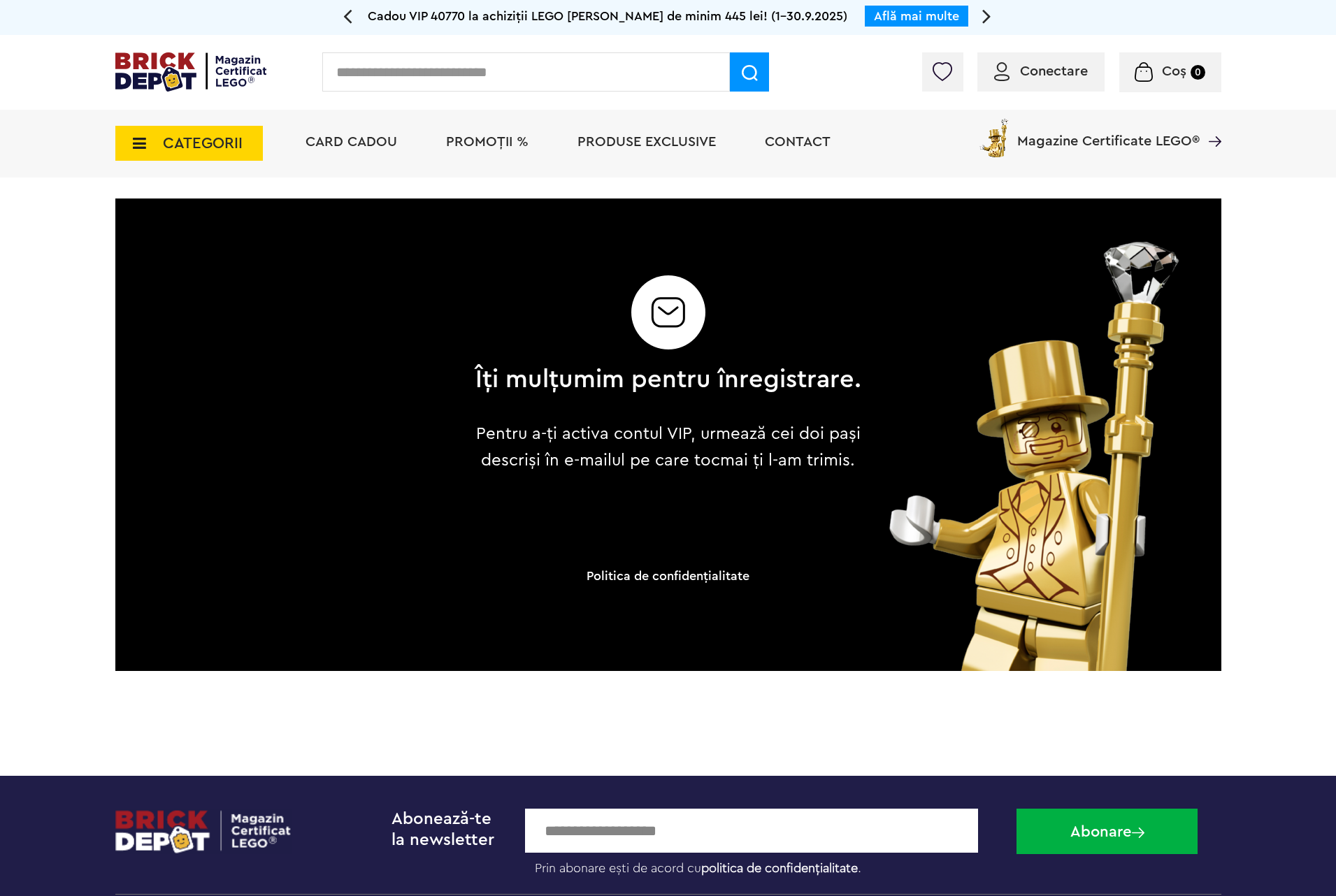  What do you see at coordinates (1041, 71) in the screenshot?
I see `a: Conectare` at bounding box center [1041, 71].